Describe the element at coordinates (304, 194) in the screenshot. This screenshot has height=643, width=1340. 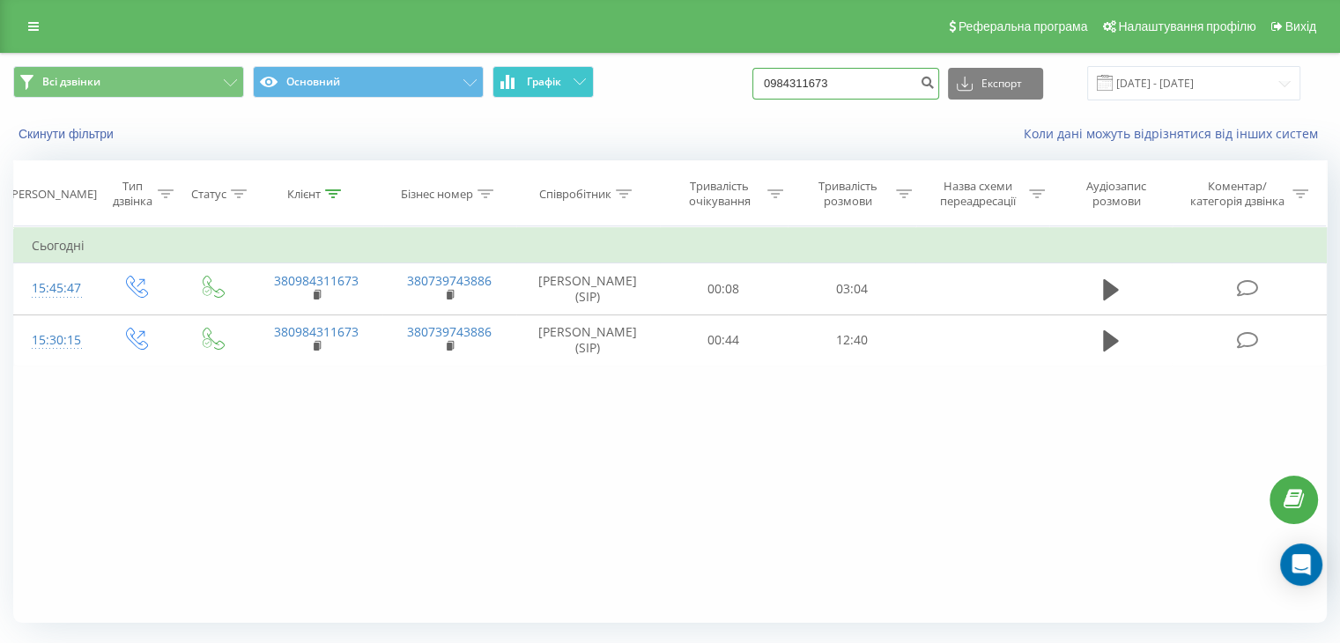
I see `div: Клієнт` at that location.